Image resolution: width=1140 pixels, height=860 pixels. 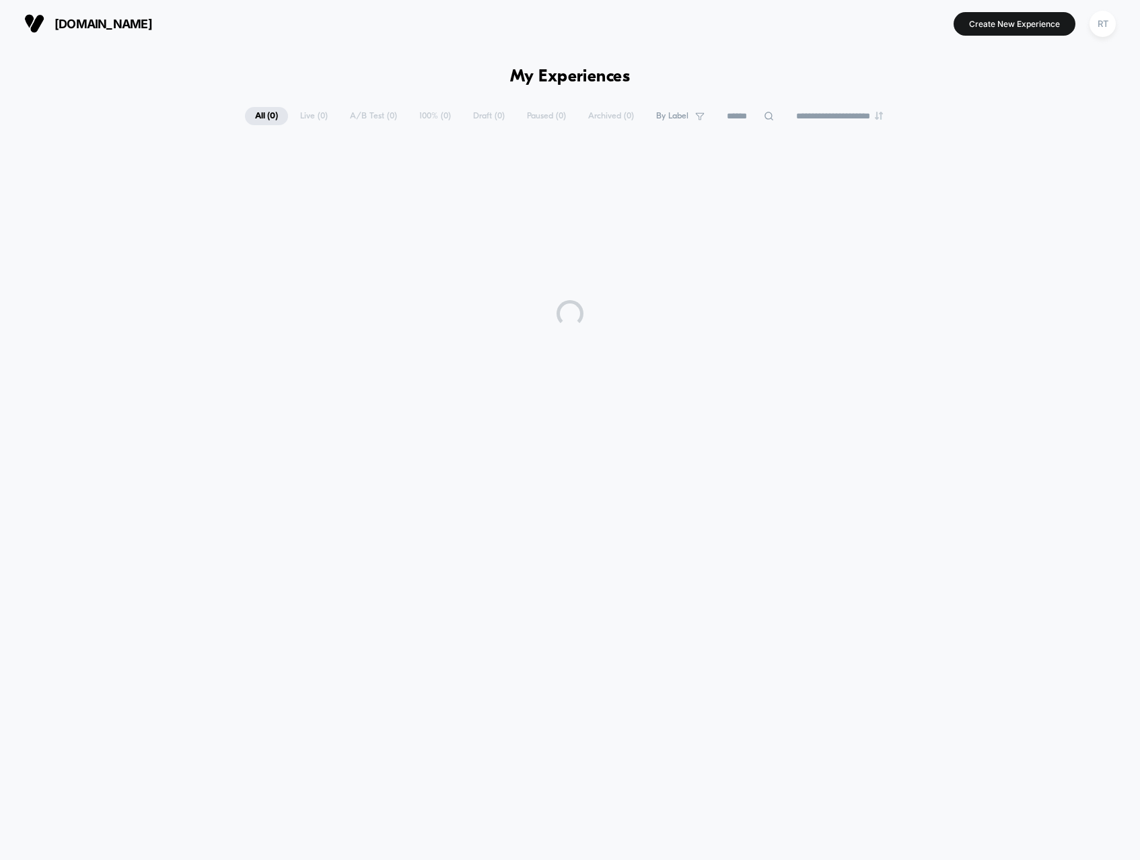 I want to click on span: All ( 0 ), so click(x=266, y=116).